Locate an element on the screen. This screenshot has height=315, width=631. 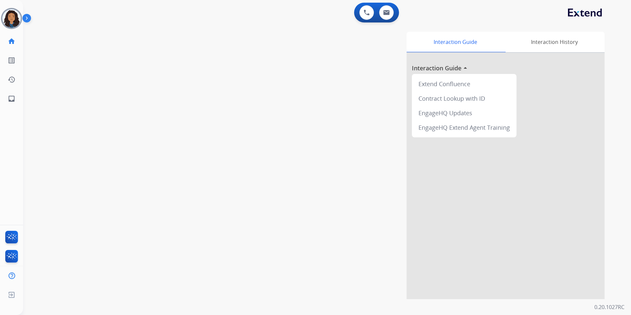
div: Contract Lookup with ID is located at coordinates (464, 98).